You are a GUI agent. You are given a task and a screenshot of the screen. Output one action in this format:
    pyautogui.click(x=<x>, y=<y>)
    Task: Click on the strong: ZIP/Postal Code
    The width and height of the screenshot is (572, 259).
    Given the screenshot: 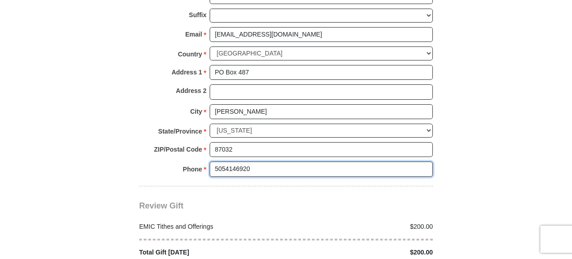 What is the action you would take?
    pyautogui.click(x=178, y=149)
    